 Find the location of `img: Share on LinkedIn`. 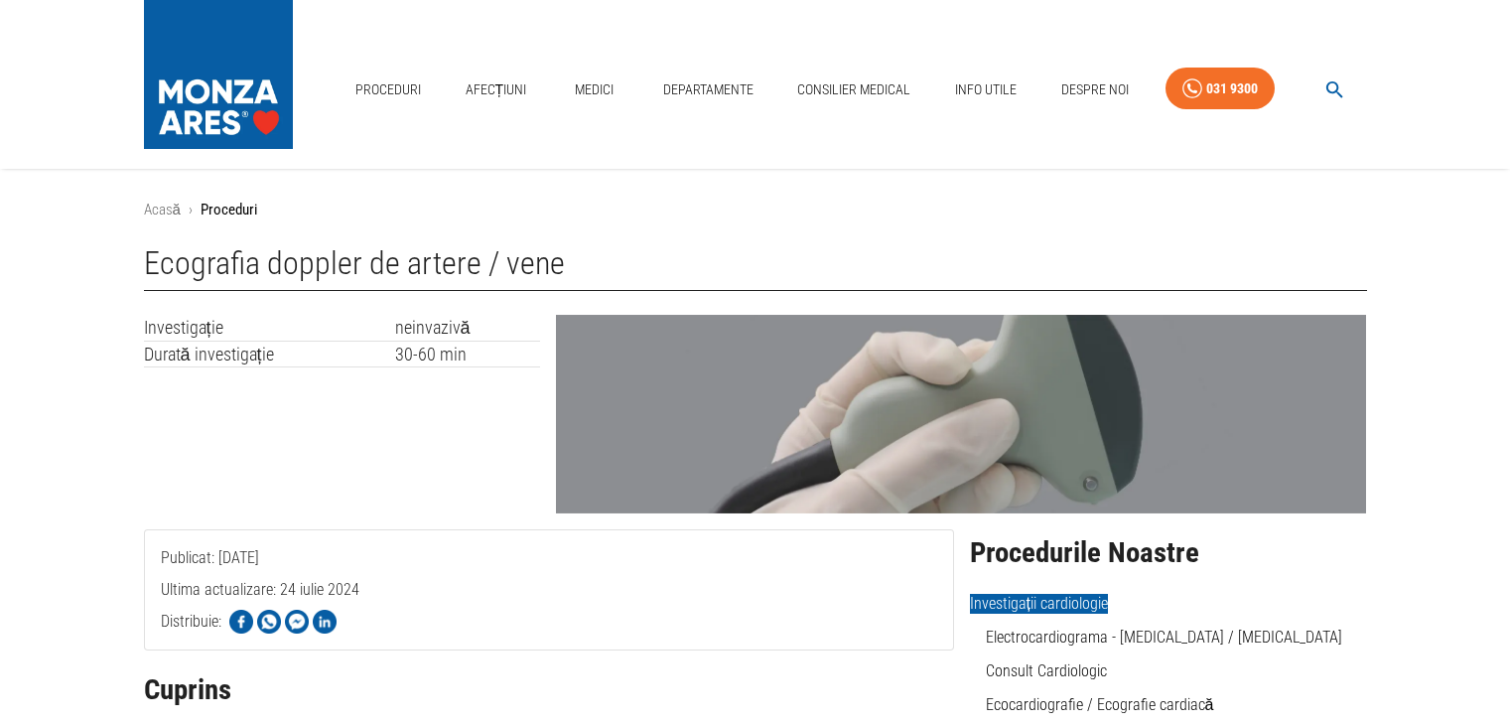

img: Share on LinkedIn is located at coordinates (325, 621).